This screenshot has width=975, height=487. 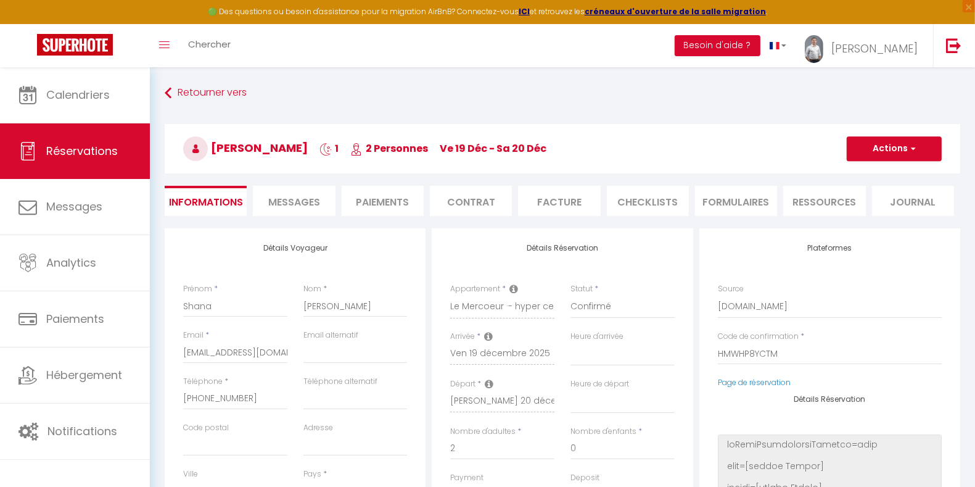 I want to click on button: Actions, so click(x=894, y=149).